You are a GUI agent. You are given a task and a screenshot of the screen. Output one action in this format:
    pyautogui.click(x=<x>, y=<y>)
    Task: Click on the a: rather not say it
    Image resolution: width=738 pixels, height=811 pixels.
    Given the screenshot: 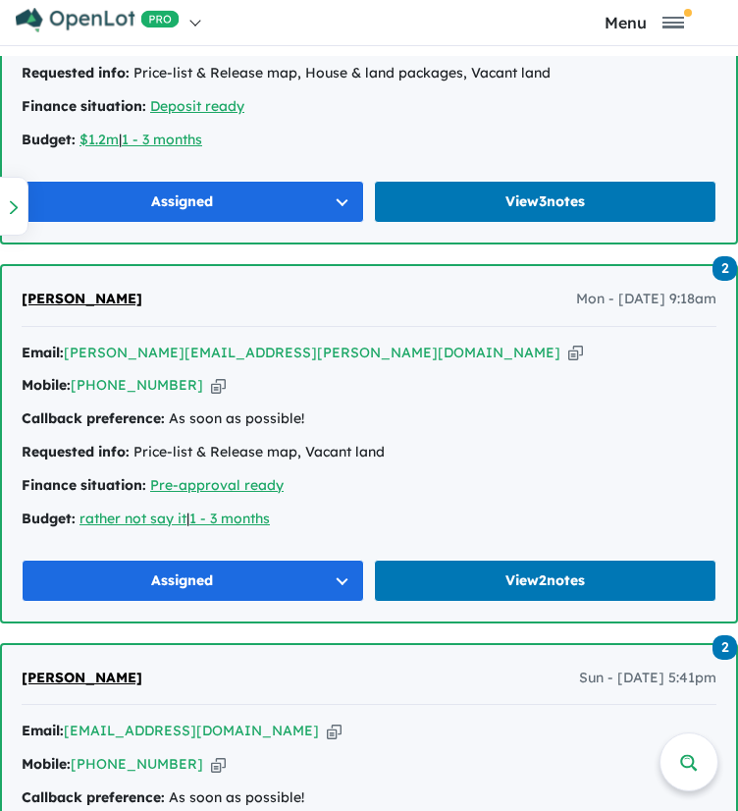 What is the action you would take?
    pyautogui.click(x=133, y=519)
    